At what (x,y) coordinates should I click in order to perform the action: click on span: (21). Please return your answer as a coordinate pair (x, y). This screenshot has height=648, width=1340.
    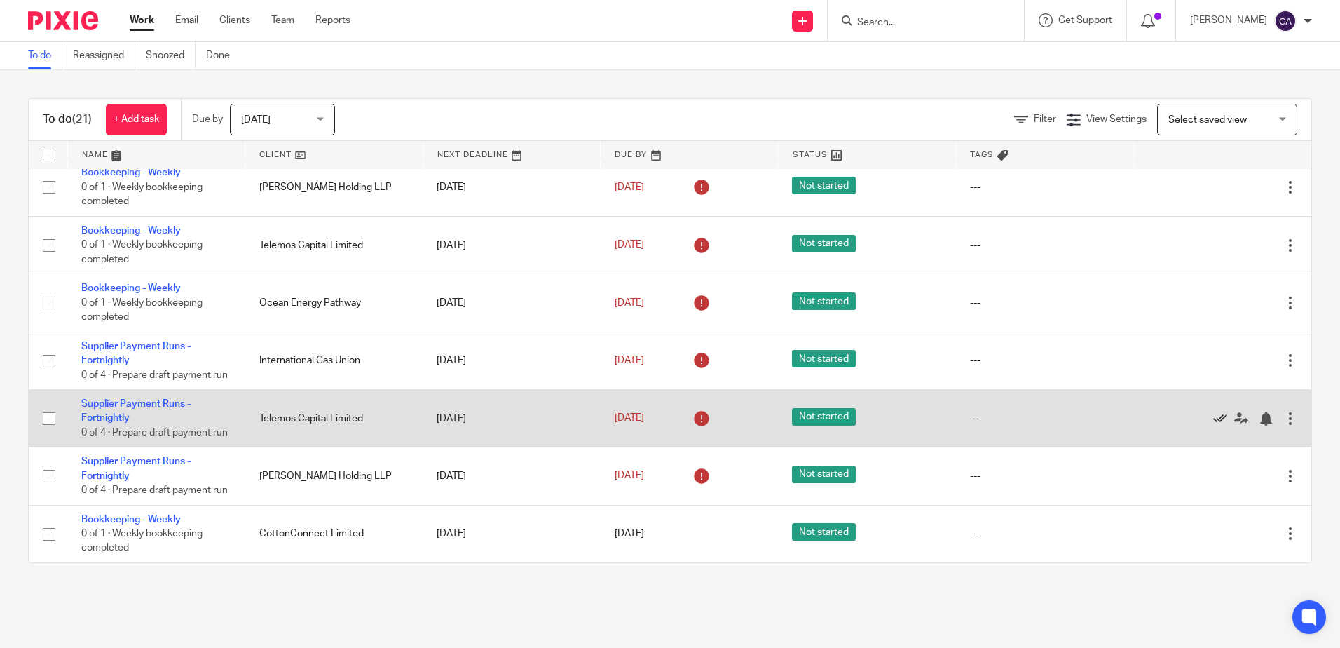
    Looking at the image, I should click on (82, 119).